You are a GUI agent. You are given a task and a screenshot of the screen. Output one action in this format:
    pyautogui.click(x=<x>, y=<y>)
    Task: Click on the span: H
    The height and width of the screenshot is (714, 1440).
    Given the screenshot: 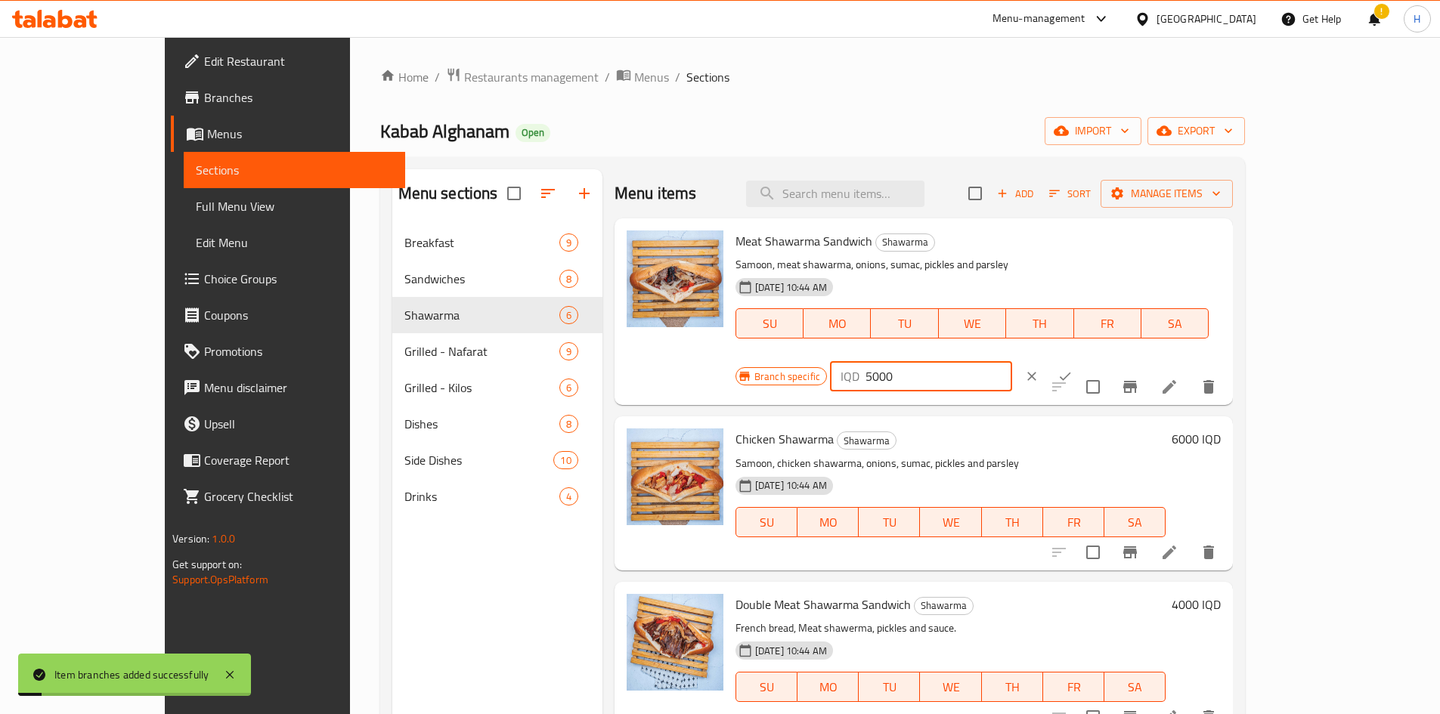 What is the action you would take?
    pyautogui.click(x=1417, y=19)
    